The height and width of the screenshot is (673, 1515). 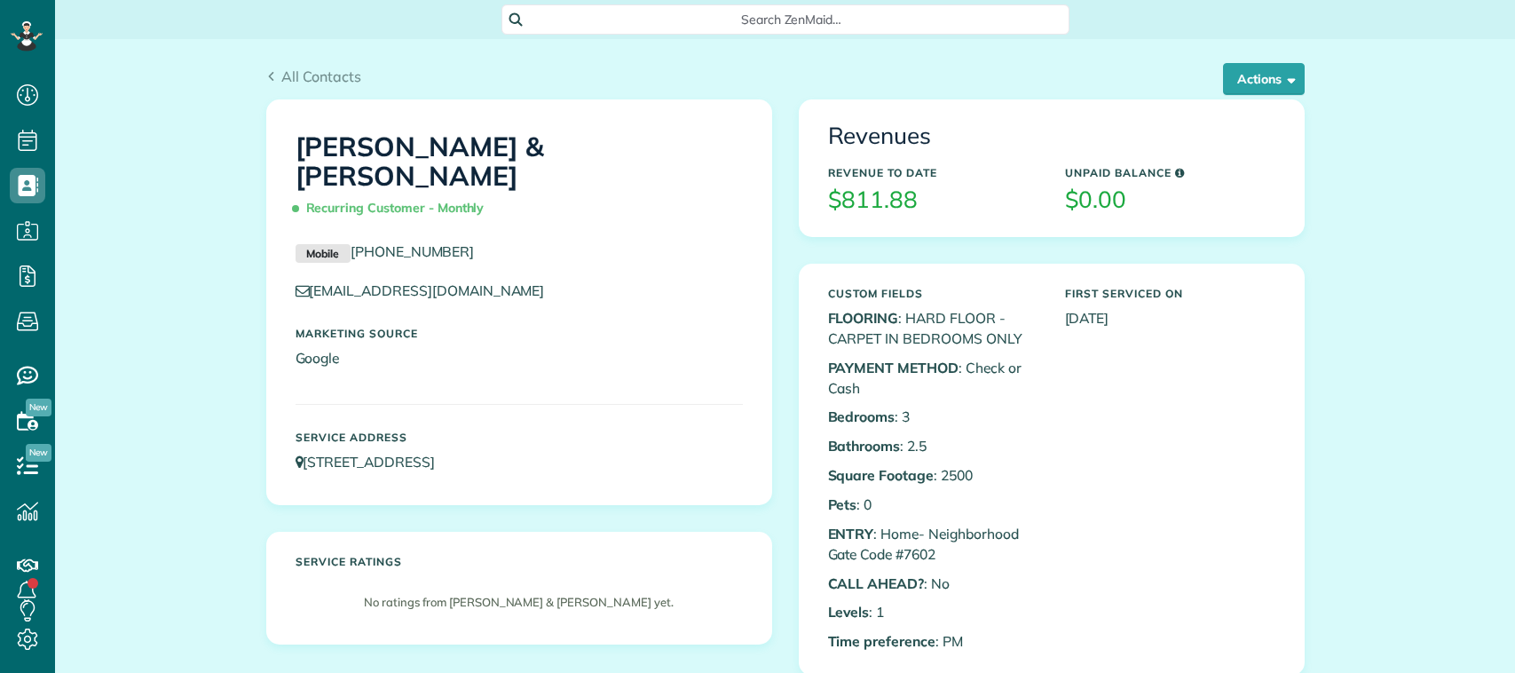 What do you see at coordinates (933, 583) in the screenshot?
I see `p: : No` at bounding box center [933, 583].